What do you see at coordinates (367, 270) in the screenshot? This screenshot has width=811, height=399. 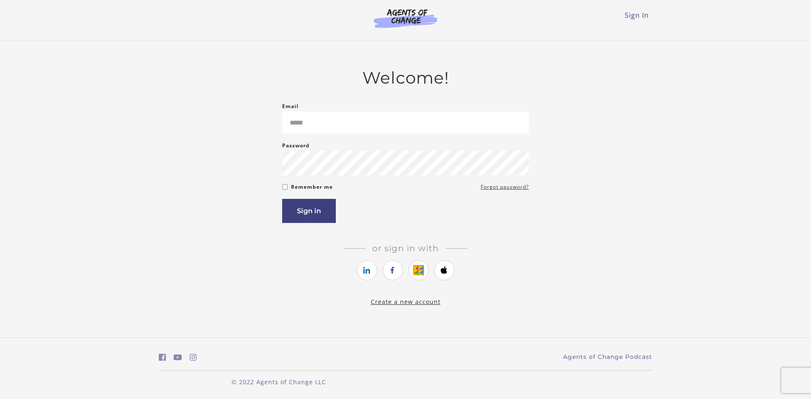 I see `a: https://courses.thinkific.com/users/auth/linkedin?ss%5Breferral%5D=&ss%5Buser_return_to%5D=&ss%5B...` at bounding box center [367, 270].